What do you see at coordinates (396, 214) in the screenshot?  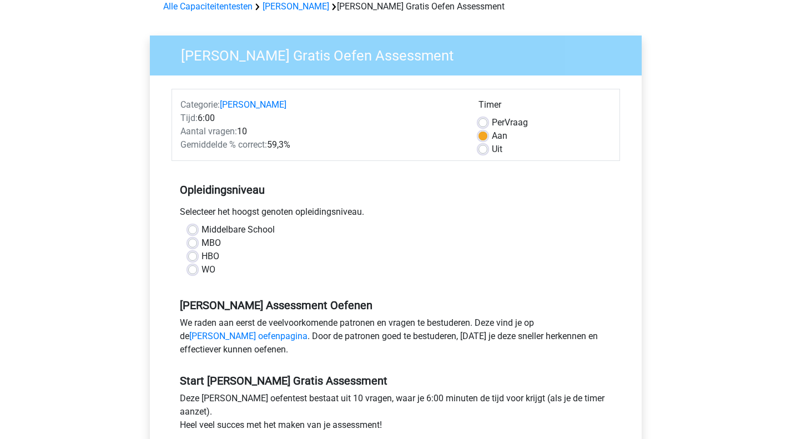 I see `div: Selecteer het hoogst genoten opleidingsniveau.` at bounding box center [396, 214].